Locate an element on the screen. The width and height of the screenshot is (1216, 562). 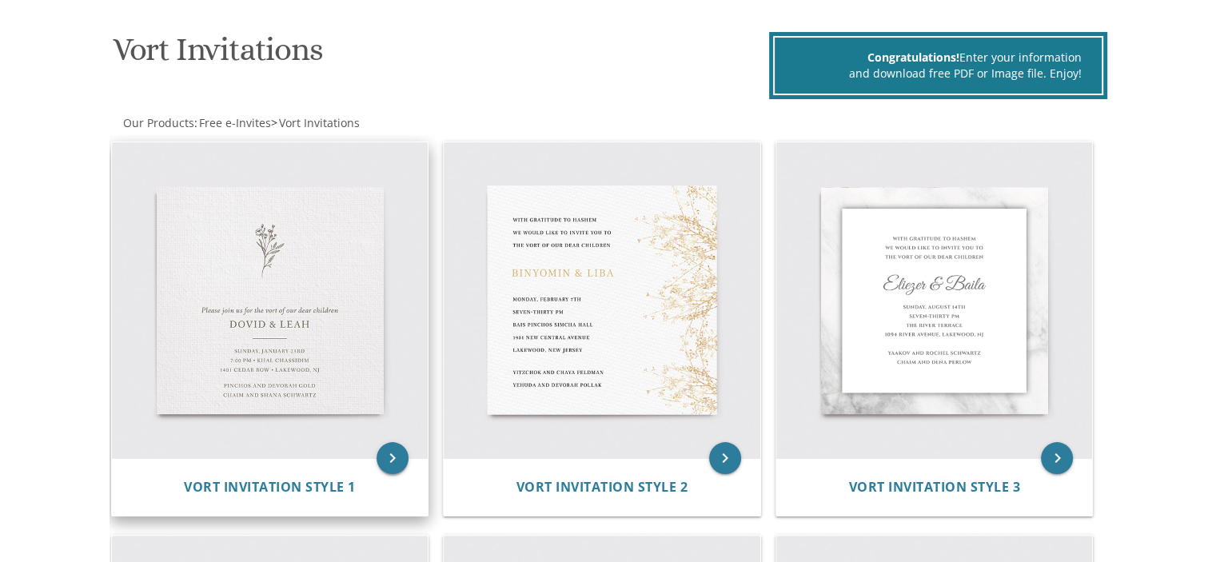
a: Vort Invitation Style 2 is located at coordinates (602, 487).